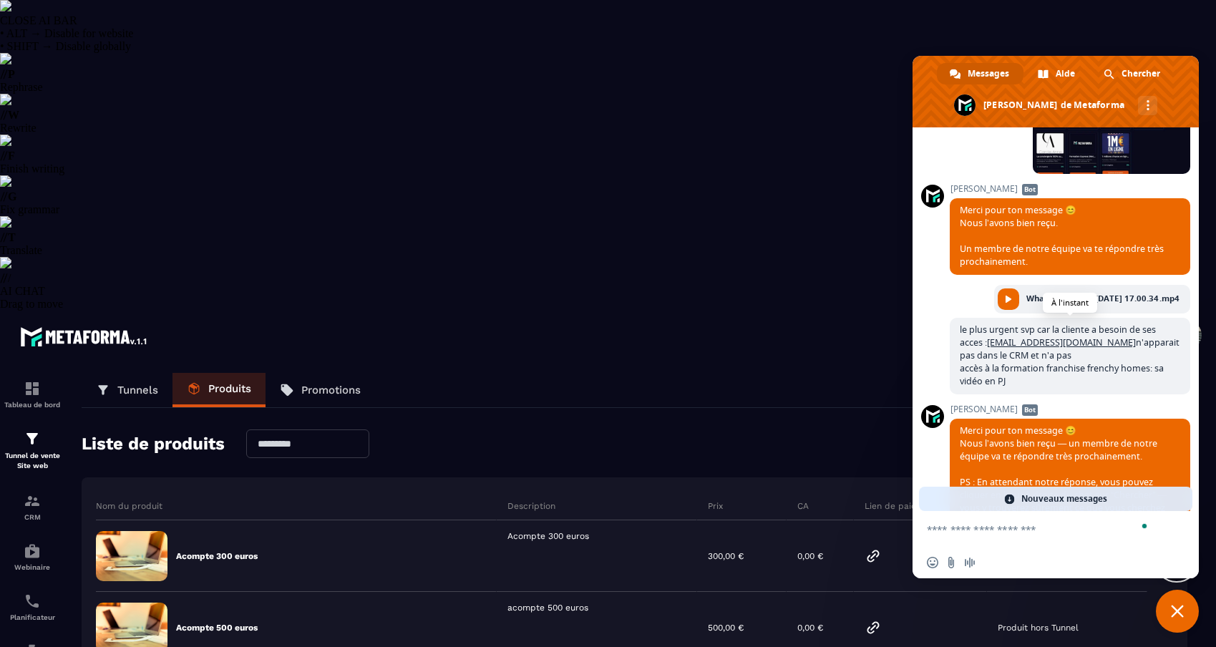  What do you see at coordinates (32, 517) in the screenshot?
I see `p: CRM` at bounding box center [32, 517].